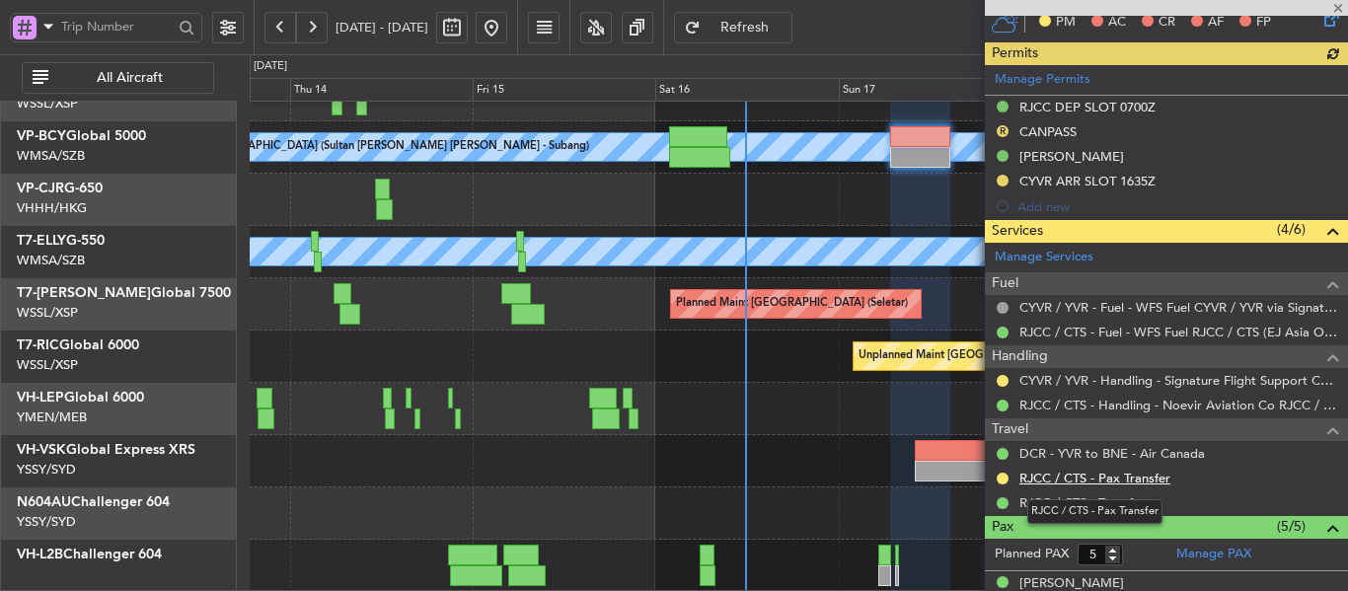  Describe the element at coordinates (51, 208) in the screenshot. I see `a: VHHH/HKG` at that location.